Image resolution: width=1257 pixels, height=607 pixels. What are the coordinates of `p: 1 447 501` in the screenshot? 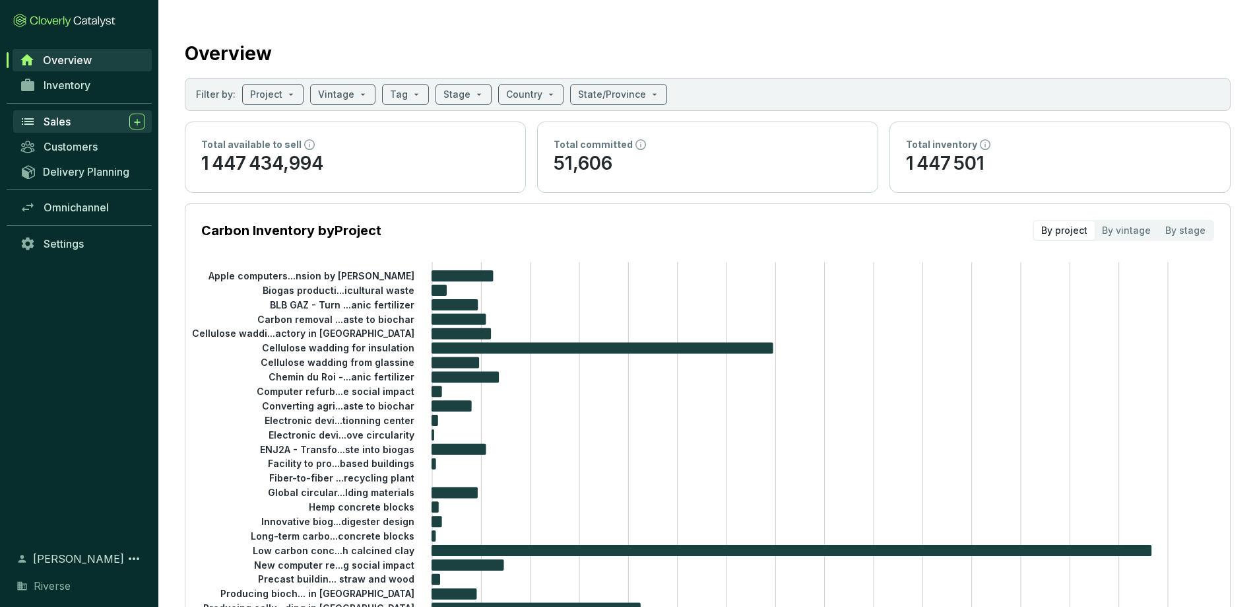 It's located at (1060, 164).